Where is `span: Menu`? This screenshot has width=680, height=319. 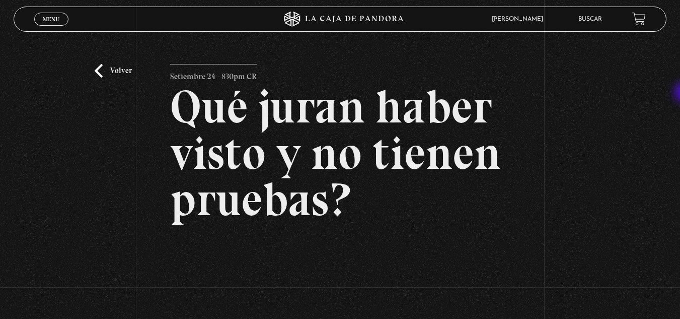 span: Menu is located at coordinates (51, 19).